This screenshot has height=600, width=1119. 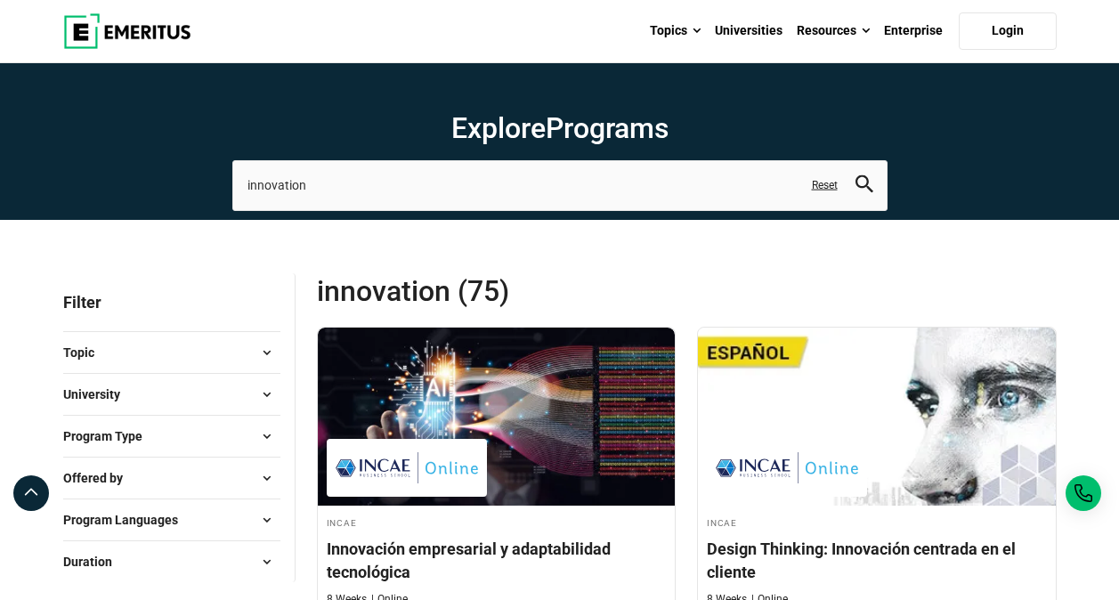 I want to click on input: search-page, so click(x=560, y=185).